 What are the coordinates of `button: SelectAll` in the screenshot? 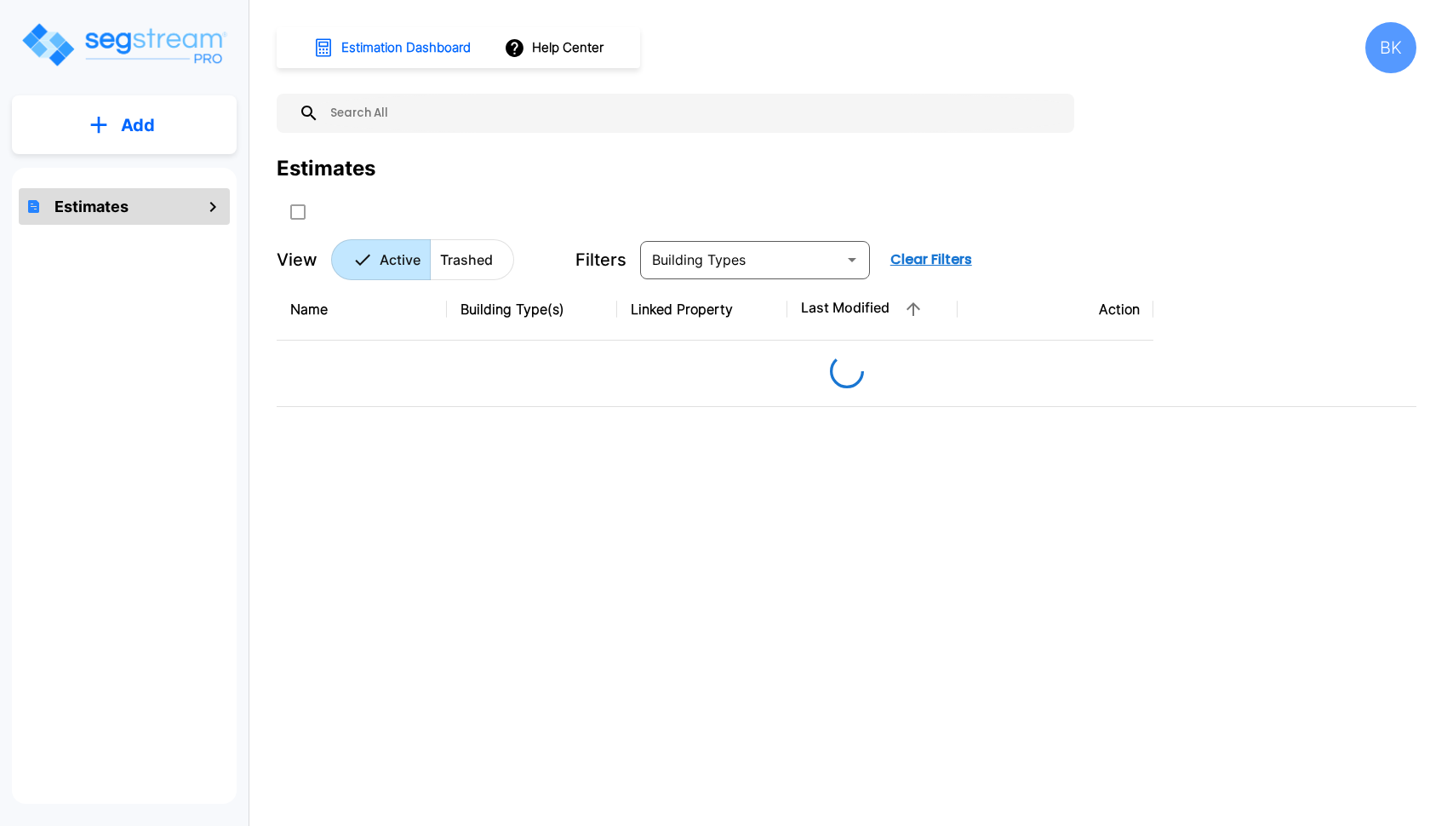 It's located at (298, 212).